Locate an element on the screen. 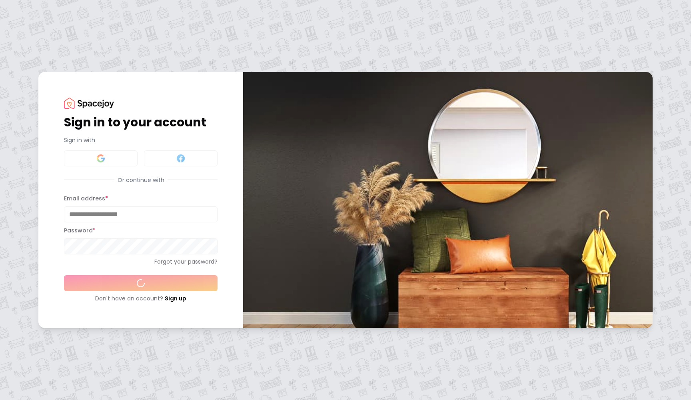 The height and width of the screenshot is (400, 691). img: Spacejoy Logo is located at coordinates (89, 103).